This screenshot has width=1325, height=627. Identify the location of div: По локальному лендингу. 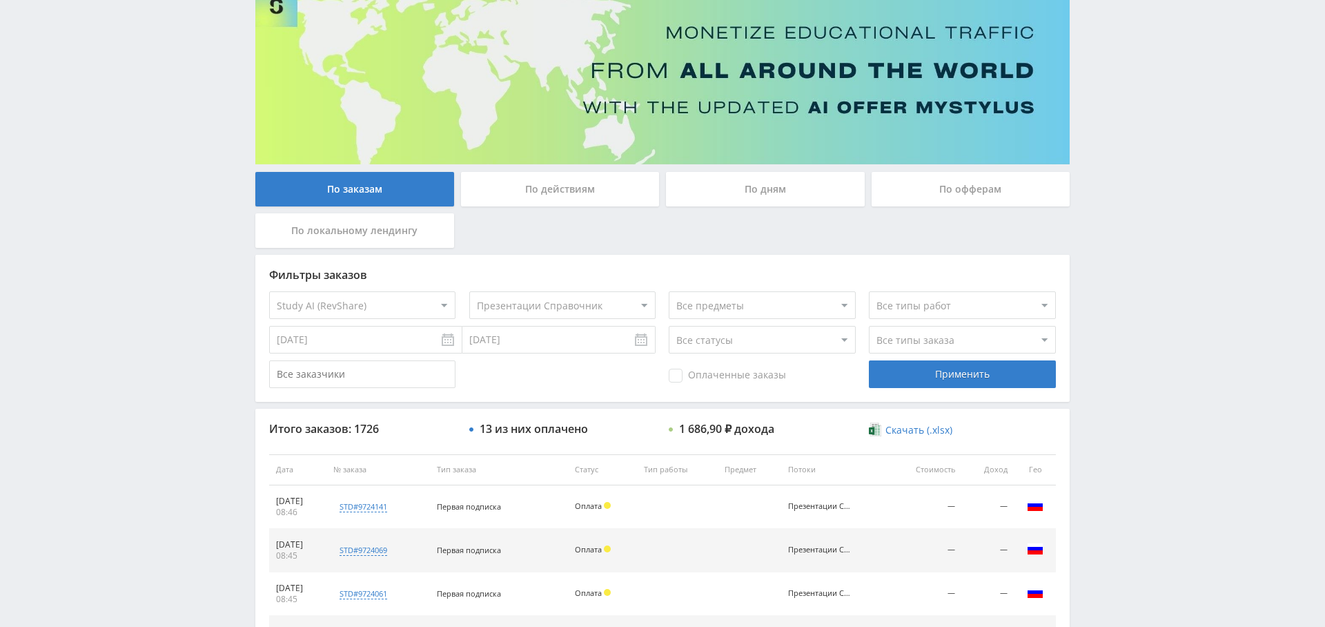
(355, 231).